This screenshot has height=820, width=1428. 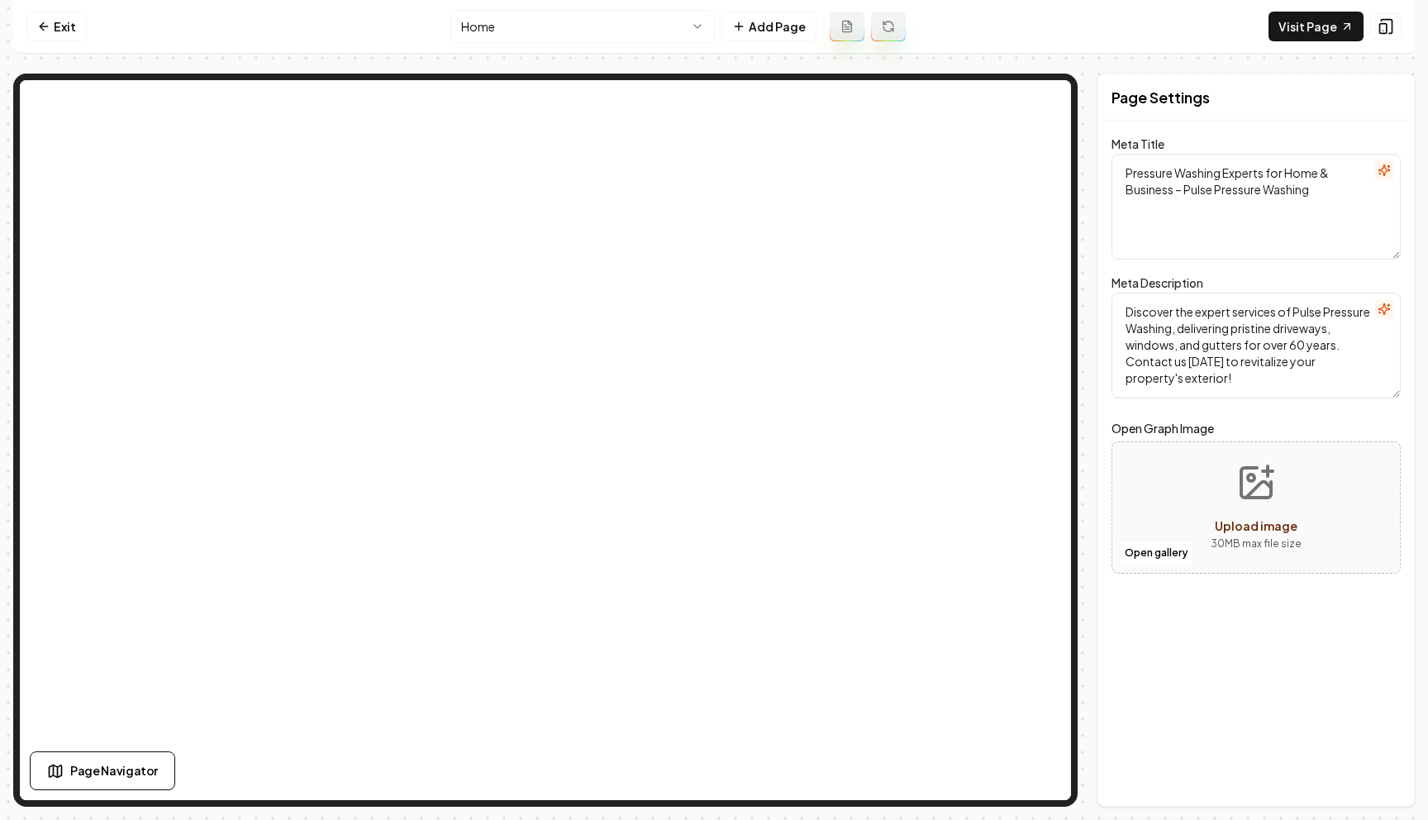 I want to click on label: Meta Description, so click(x=1157, y=283).